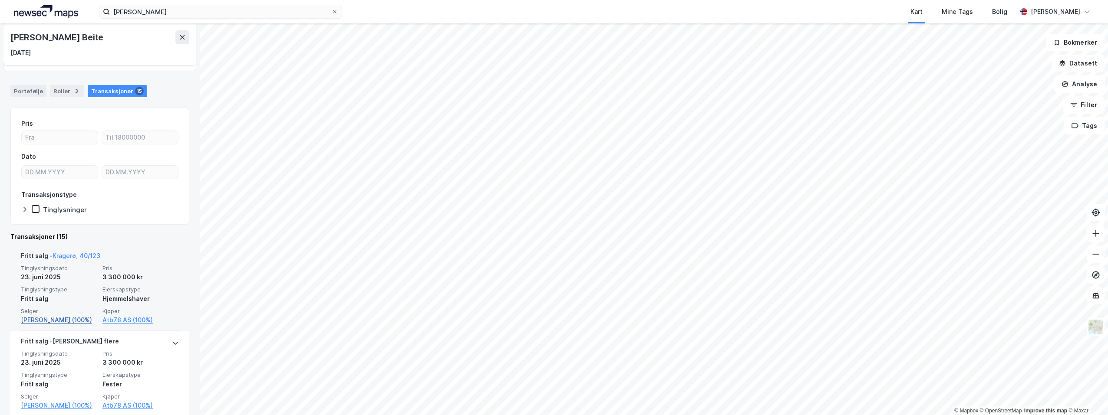 This screenshot has height=415, width=1108. What do you see at coordinates (1045, 411) in the screenshot?
I see `a: Improve this map` at bounding box center [1045, 411].